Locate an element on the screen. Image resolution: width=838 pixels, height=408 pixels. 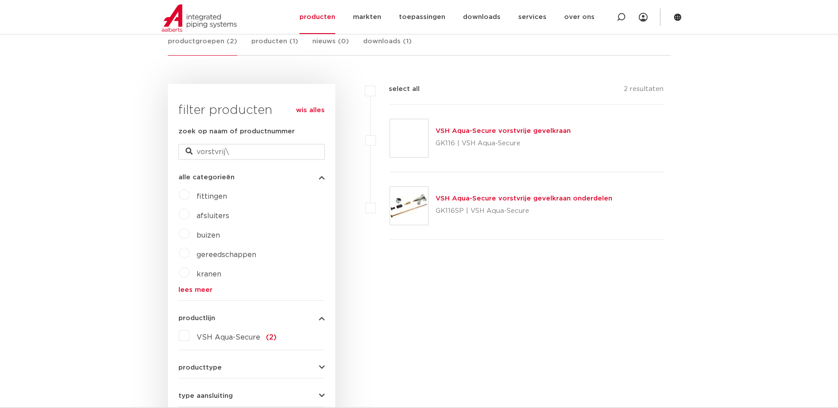
span: buizen is located at coordinates (208, 236).